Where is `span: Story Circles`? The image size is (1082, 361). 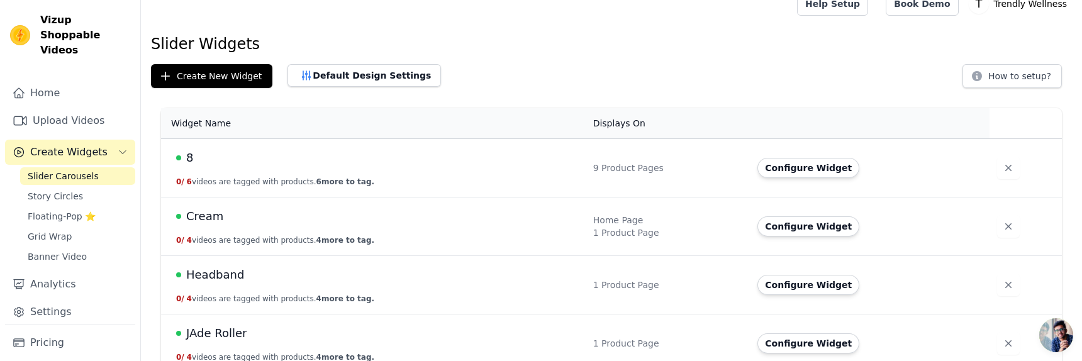
span: Story Circles is located at coordinates (55, 196).